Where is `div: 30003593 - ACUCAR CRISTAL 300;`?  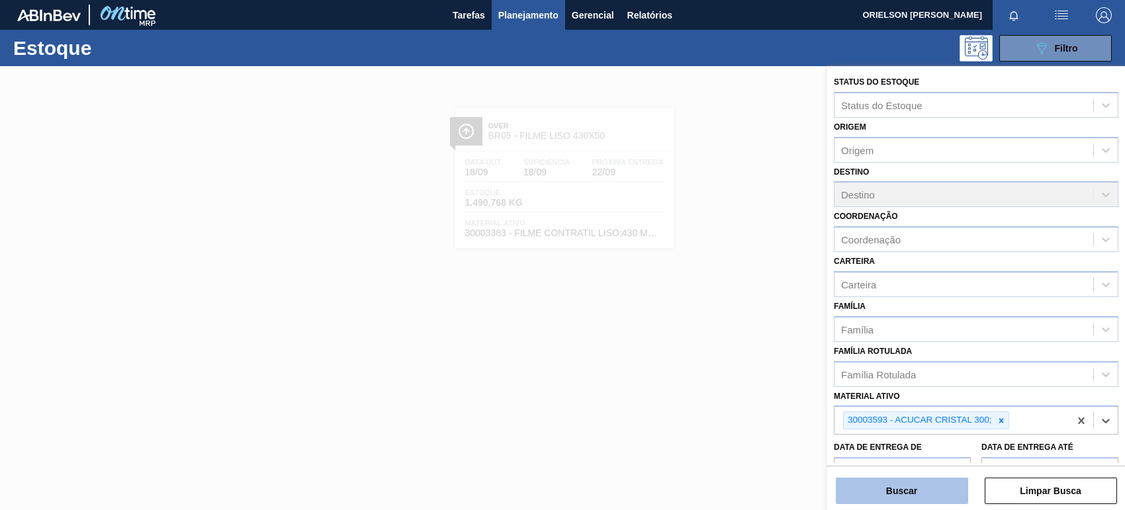
div: 30003593 - ACUCAR CRISTAL 300; is located at coordinates (918, 420).